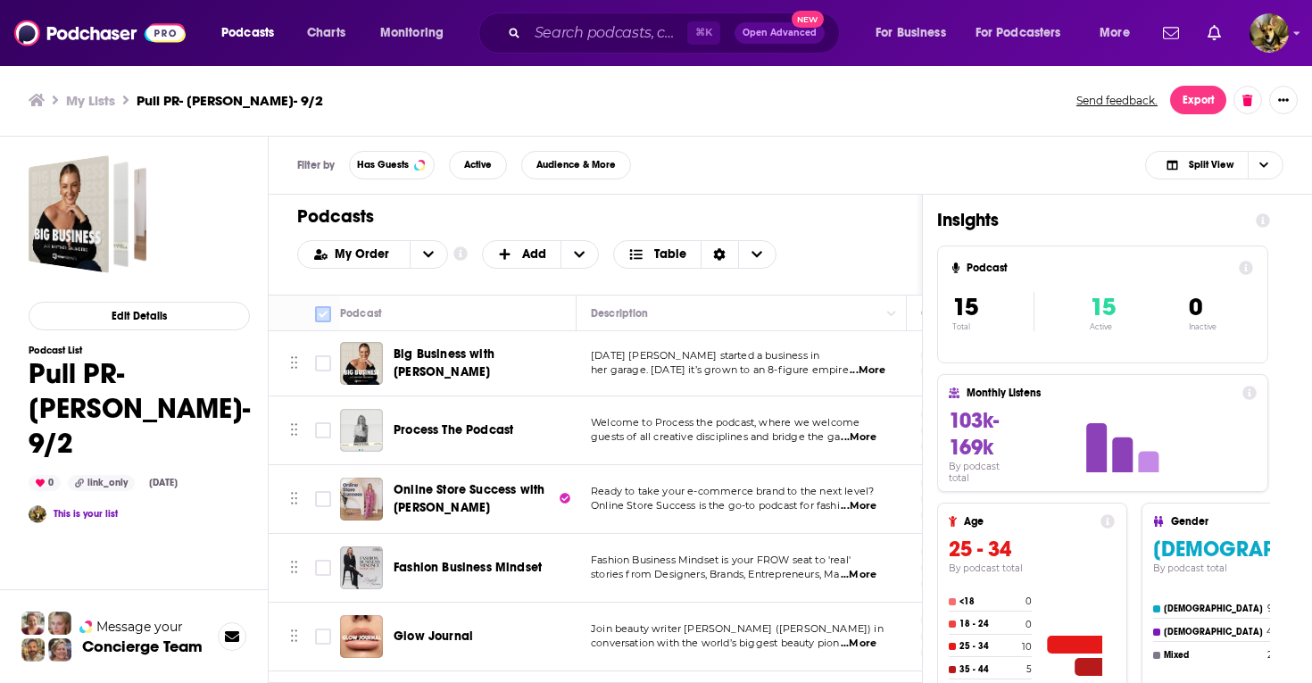 The image size is (1312, 683). I want to click on span: stories from Designers, Brands, Entrepreneurs, Ma, so click(715, 574).